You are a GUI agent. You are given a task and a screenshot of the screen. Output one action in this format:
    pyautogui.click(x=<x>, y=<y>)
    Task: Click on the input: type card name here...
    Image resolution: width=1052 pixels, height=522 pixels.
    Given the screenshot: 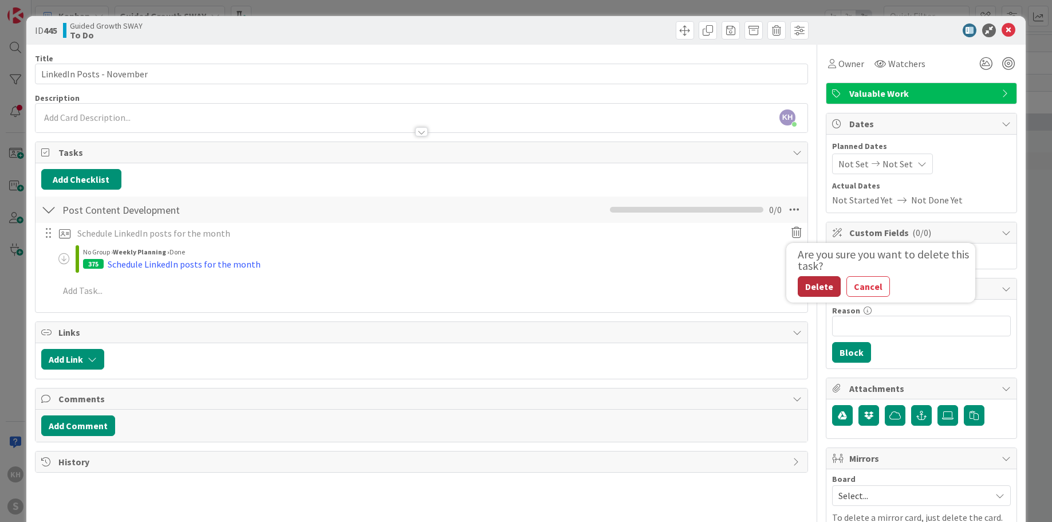 What is the action you would take?
    pyautogui.click(x=422, y=74)
    